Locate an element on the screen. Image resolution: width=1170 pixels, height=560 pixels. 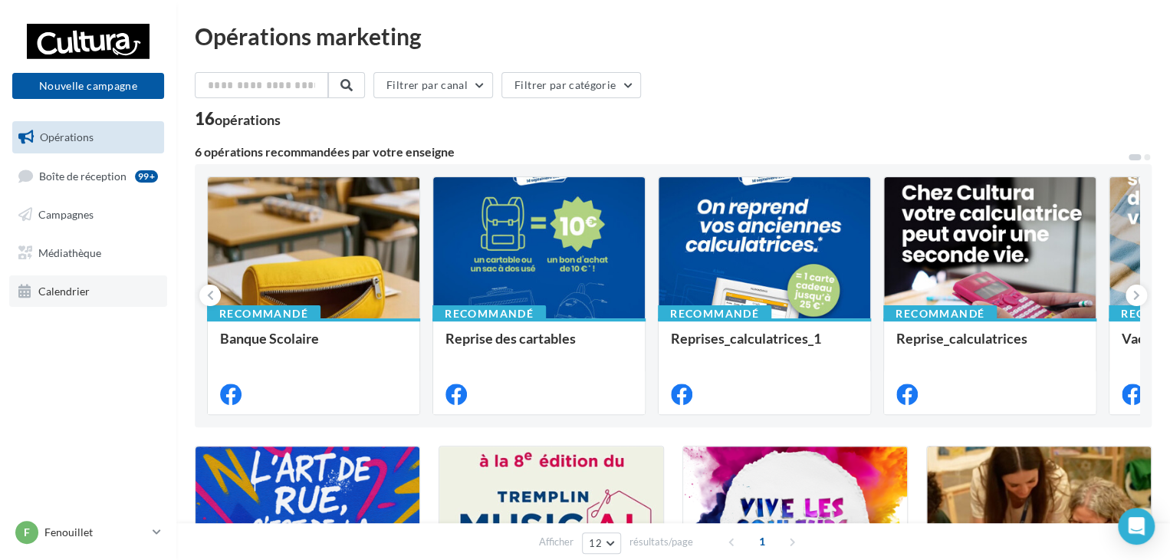
span: Reprises_calculatrices_1 is located at coordinates (746, 338).